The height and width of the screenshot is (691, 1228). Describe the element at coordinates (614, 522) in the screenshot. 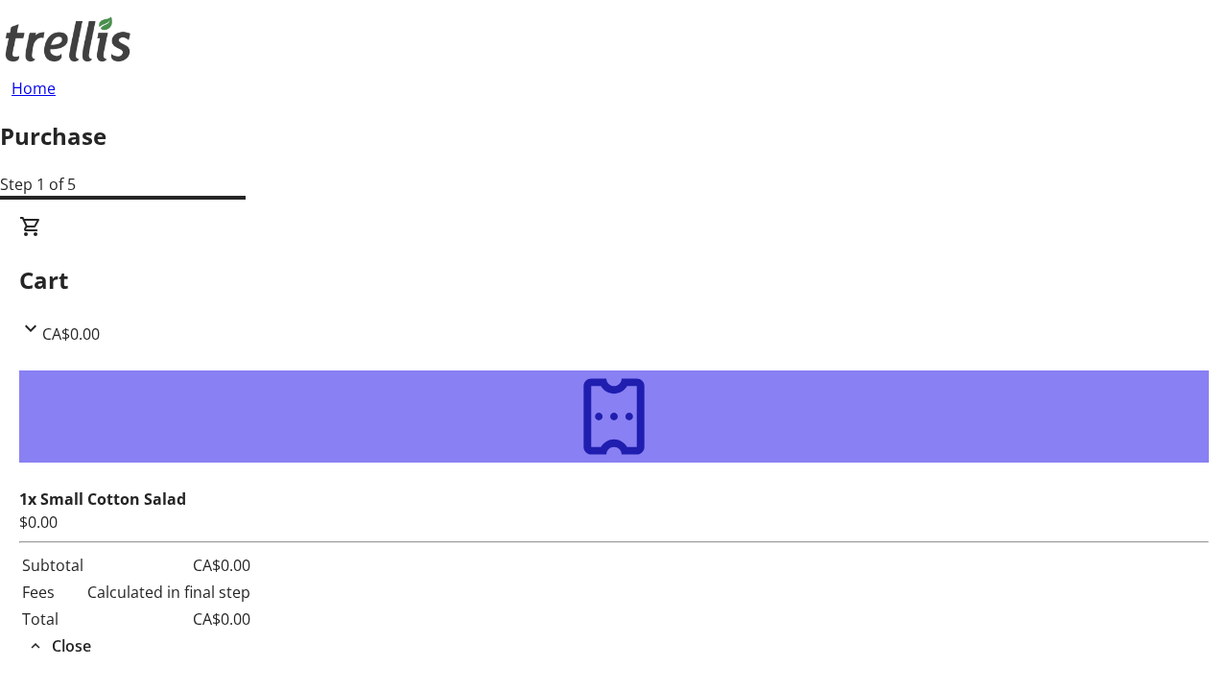

I see `div: $0.00` at that location.